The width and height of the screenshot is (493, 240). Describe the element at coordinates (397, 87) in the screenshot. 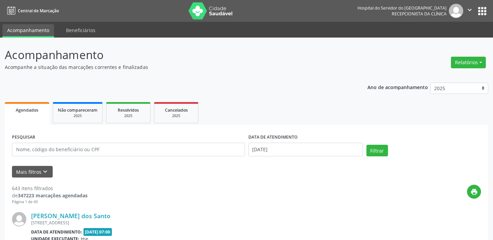

I see `p: Ano de acompanhamento` at that location.